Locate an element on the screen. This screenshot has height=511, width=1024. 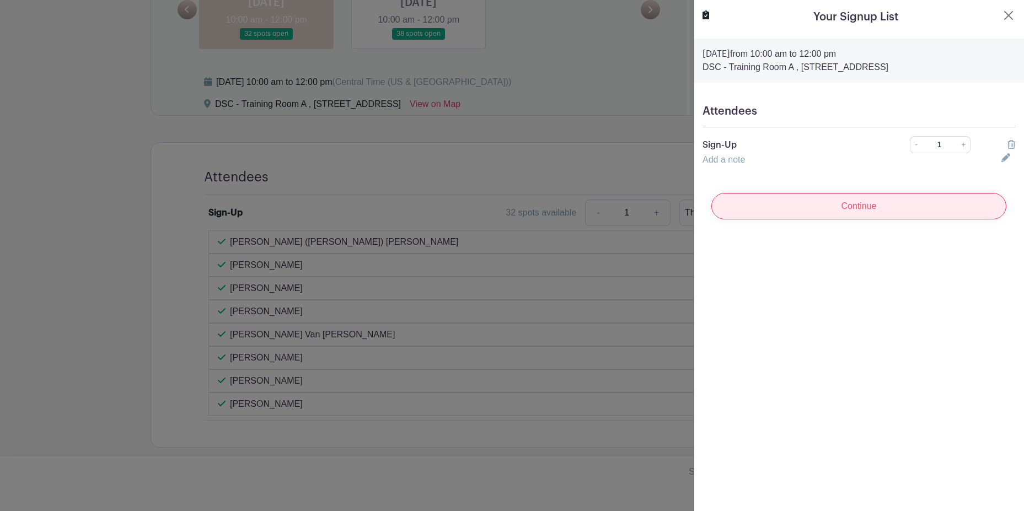
p: from 10:00 am to 12:00 pm is located at coordinates (859, 54).